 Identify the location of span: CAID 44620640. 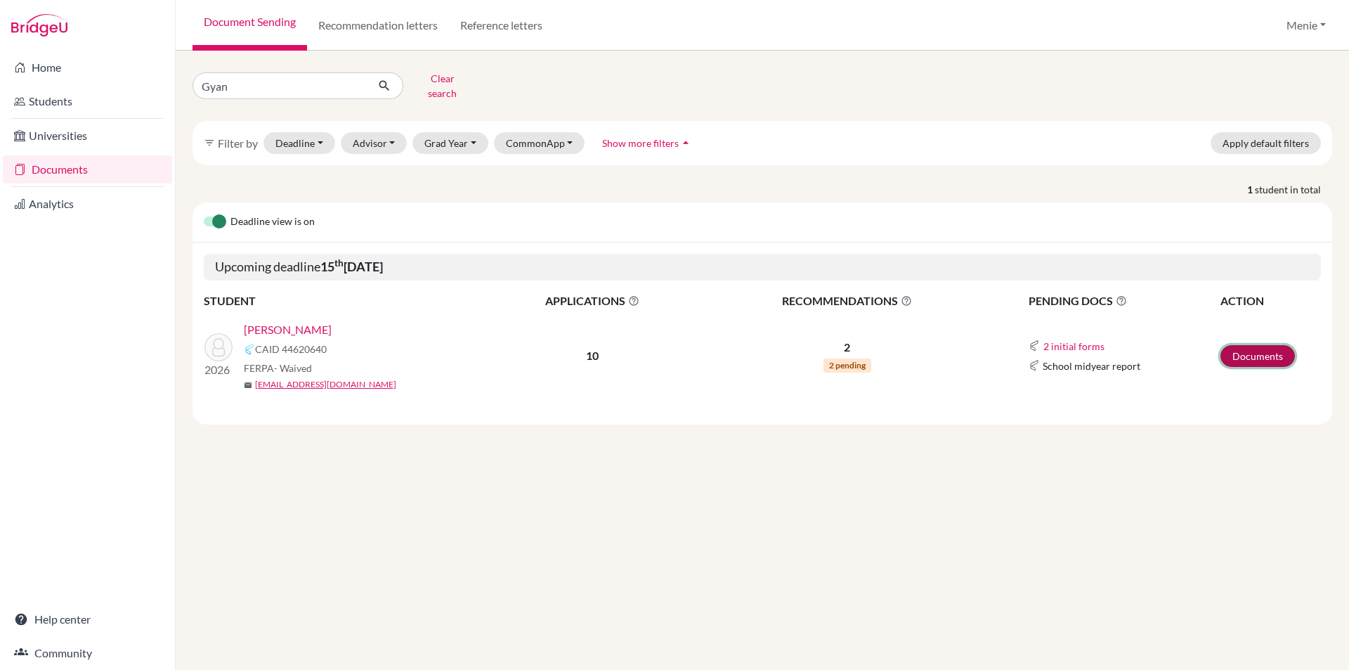
(291, 349).